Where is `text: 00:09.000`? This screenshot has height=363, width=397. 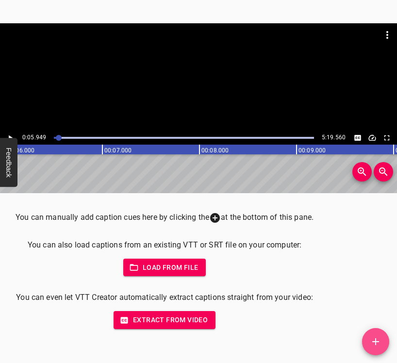 text: 00:09.000 is located at coordinates (312, 151).